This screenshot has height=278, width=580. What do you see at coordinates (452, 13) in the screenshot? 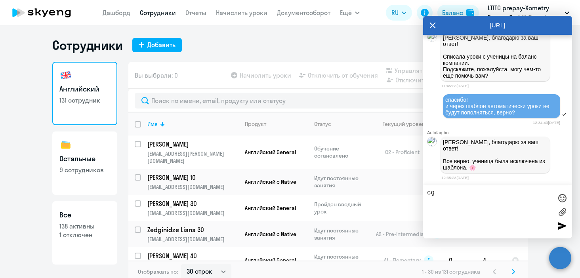
I see `div: Баланс` at bounding box center [452, 13].